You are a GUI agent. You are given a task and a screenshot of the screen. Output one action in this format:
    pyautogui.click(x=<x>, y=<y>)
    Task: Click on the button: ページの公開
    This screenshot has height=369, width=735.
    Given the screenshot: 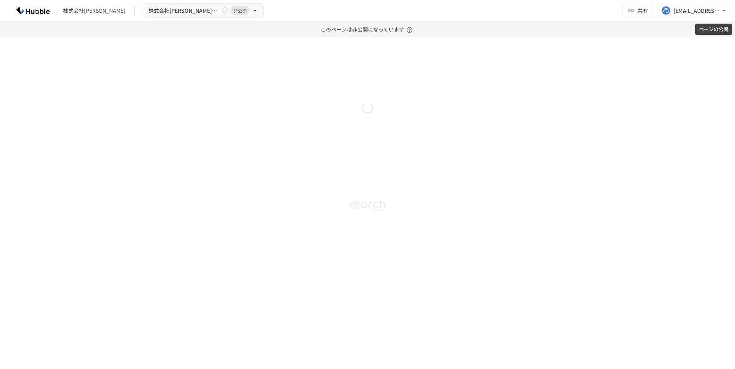 What is the action you would take?
    pyautogui.click(x=714, y=29)
    